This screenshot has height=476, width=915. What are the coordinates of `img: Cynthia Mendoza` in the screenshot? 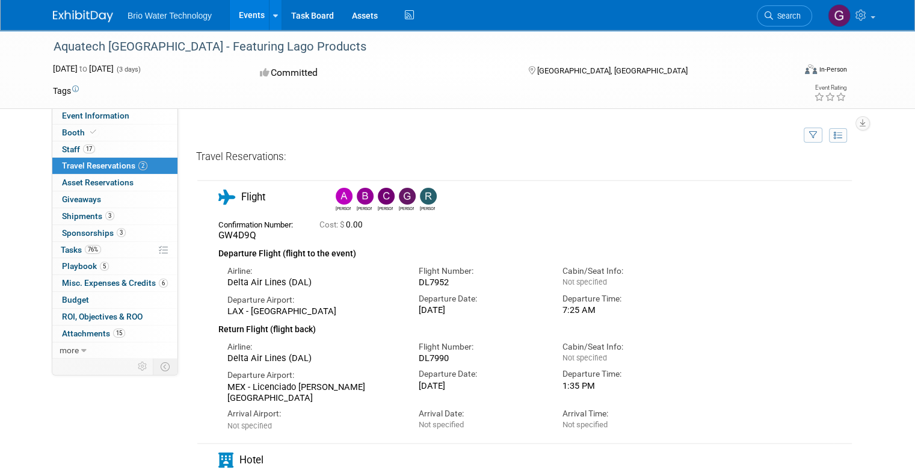 It's located at (386, 196).